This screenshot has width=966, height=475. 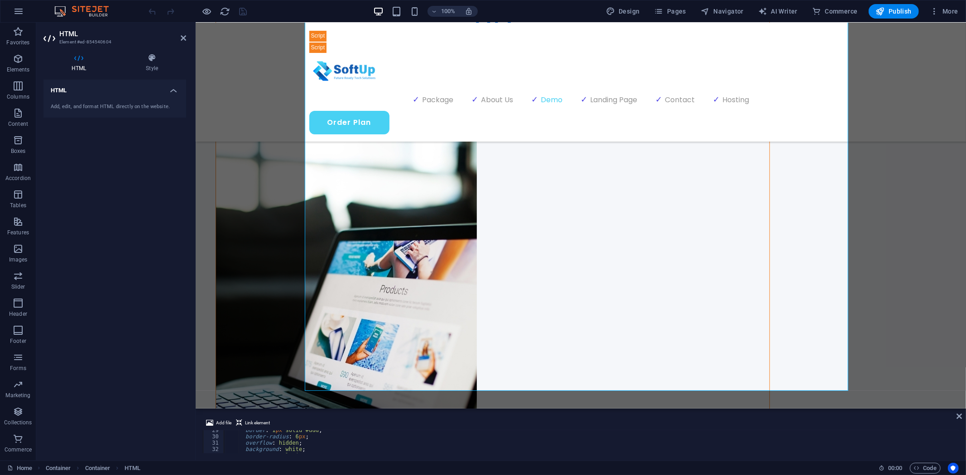 What do you see at coordinates (225, 11) in the screenshot?
I see `button: reload` at bounding box center [225, 11].